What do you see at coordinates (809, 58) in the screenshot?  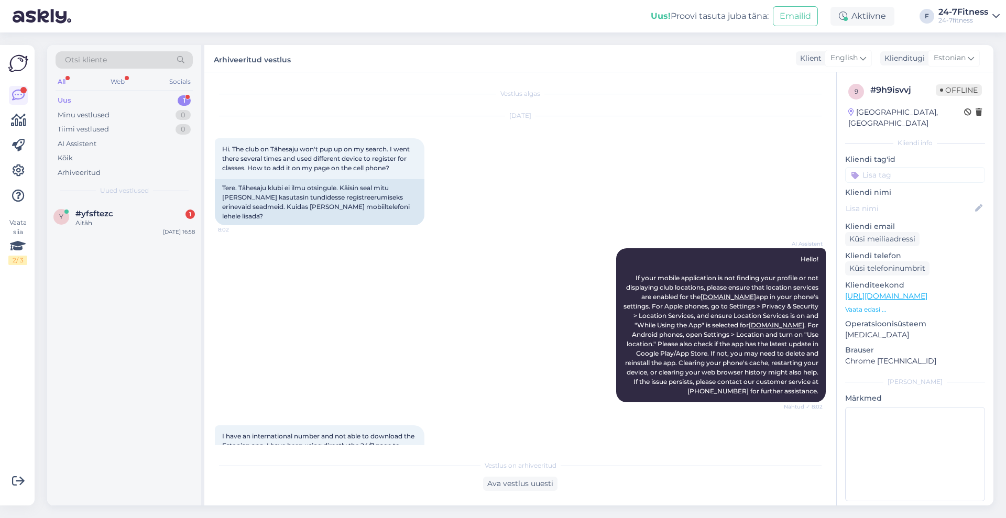 I see `div: Klient` at bounding box center [809, 58].